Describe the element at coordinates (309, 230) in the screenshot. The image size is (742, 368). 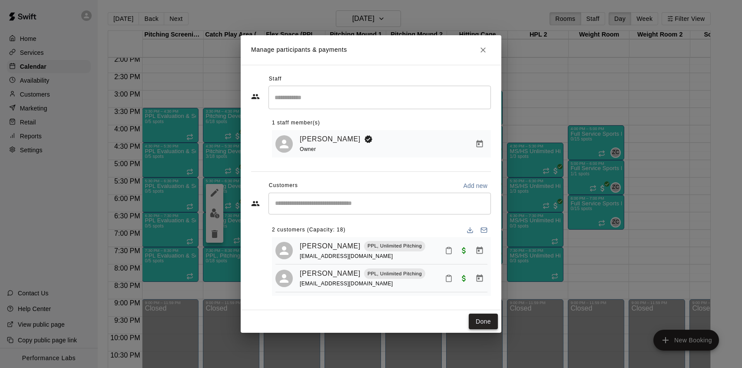
I see `span: 2 customers (Capacity: 18)` at that location.